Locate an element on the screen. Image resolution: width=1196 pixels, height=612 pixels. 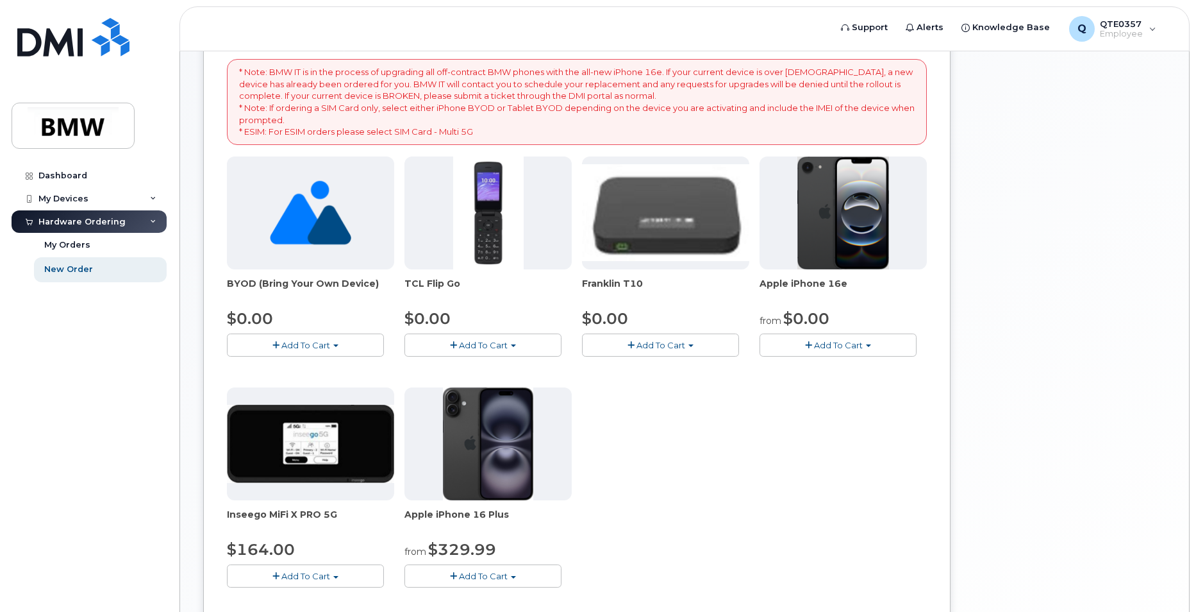
div: Apple iPhone 16e is located at coordinates (843, 290).